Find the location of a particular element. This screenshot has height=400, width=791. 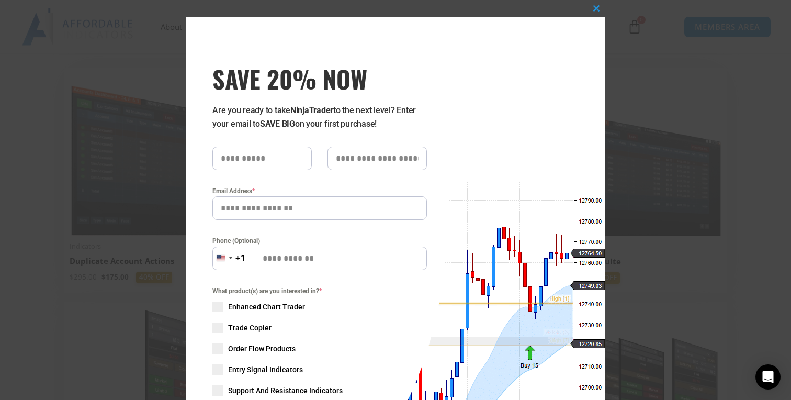

label: Entry Signal Indicators is located at coordinates (320, 369).